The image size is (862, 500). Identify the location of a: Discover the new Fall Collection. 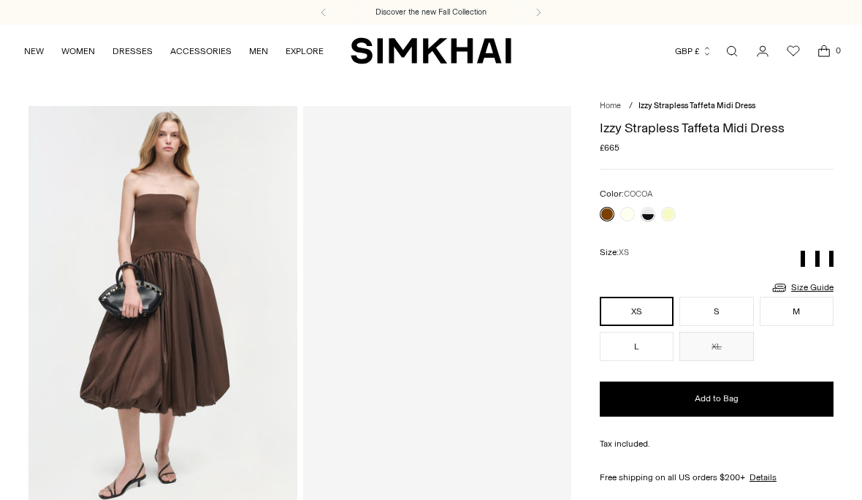
(431, 12).